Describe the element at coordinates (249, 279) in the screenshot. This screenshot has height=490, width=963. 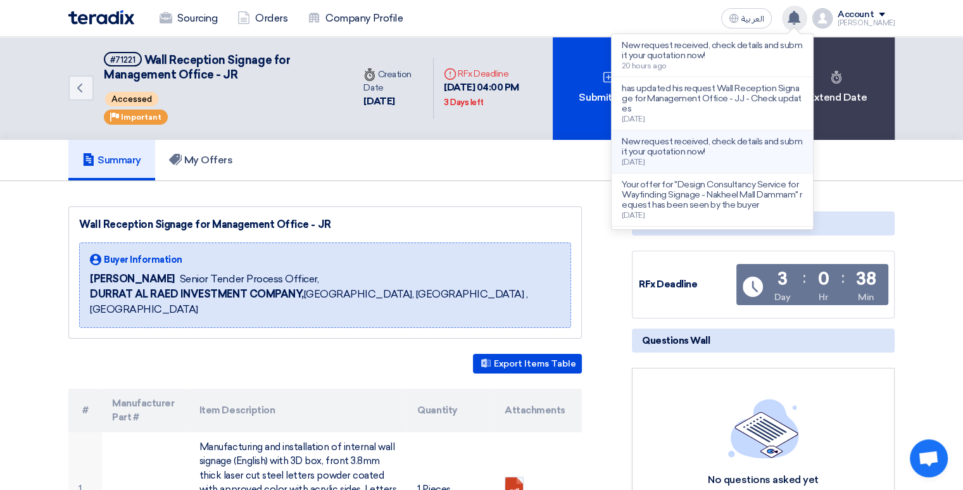
I see `span: Senior Tender Process Officer,` at that location.